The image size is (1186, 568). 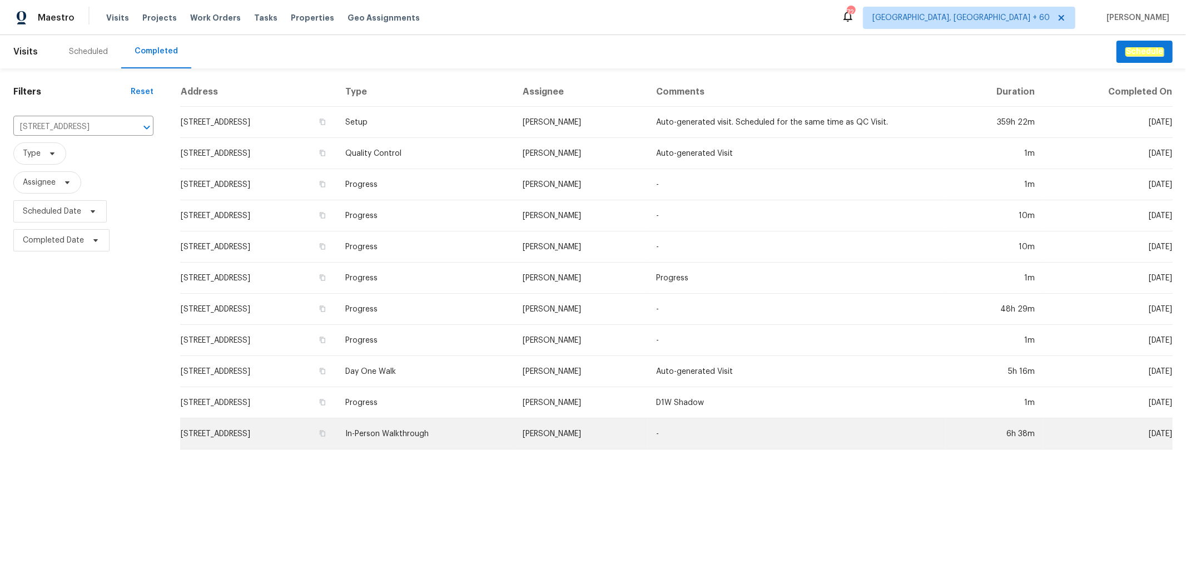 I want to click on span: Projects, so click(x=160, y=18).